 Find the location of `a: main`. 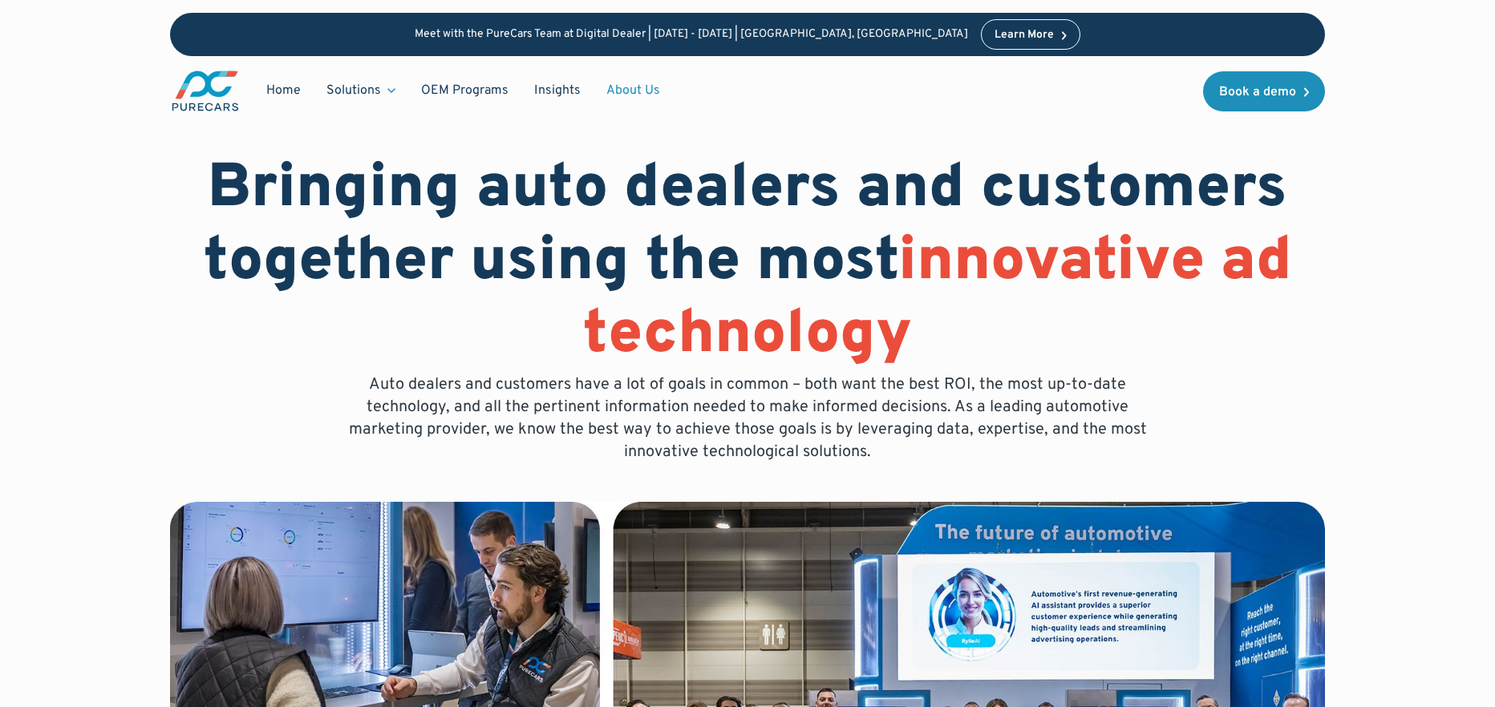

a: main is located at coordinates (205, 91).